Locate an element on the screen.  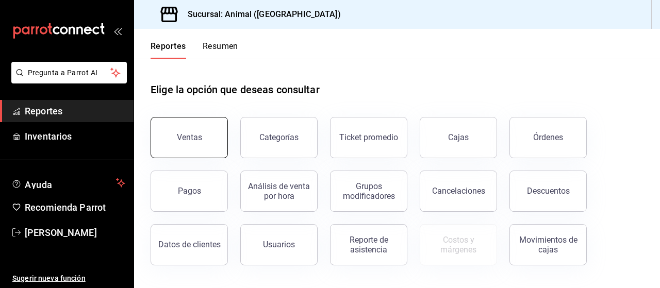
div: Grupos modificadores is located at coordinates (369, 191).